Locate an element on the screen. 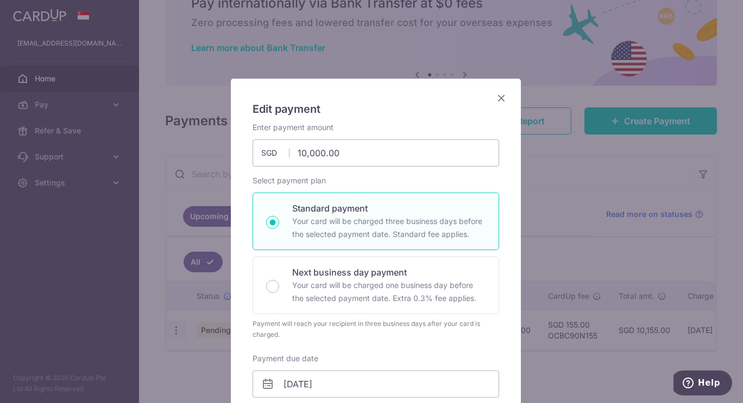 Image resolution: width=743 pixels, height=403 pixels. span: SGD is located at coordinates (275, 153).